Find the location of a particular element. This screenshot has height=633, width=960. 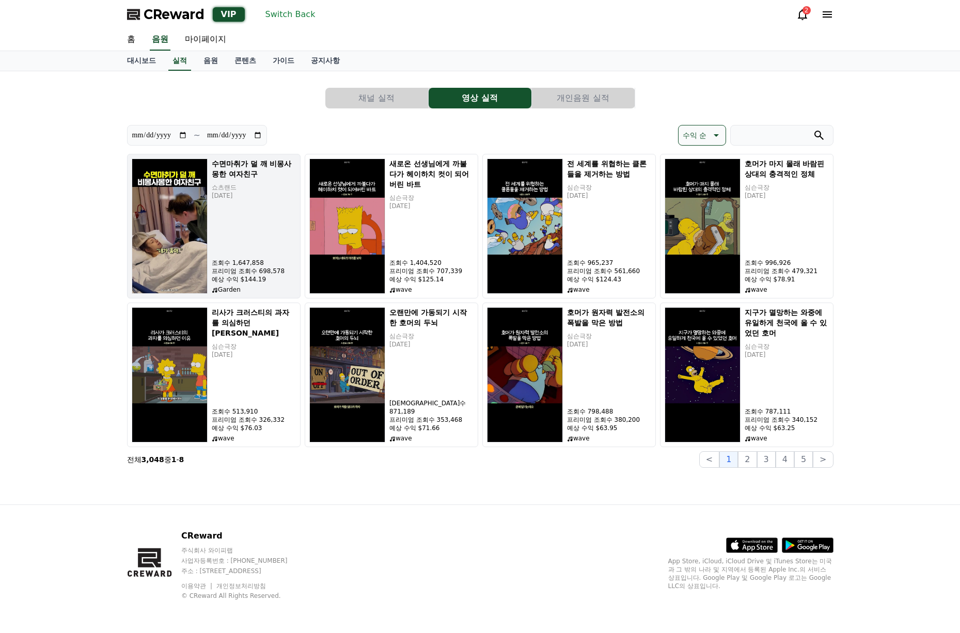

p: 조회수 1,404,520 is located at coordinates (431, 263).